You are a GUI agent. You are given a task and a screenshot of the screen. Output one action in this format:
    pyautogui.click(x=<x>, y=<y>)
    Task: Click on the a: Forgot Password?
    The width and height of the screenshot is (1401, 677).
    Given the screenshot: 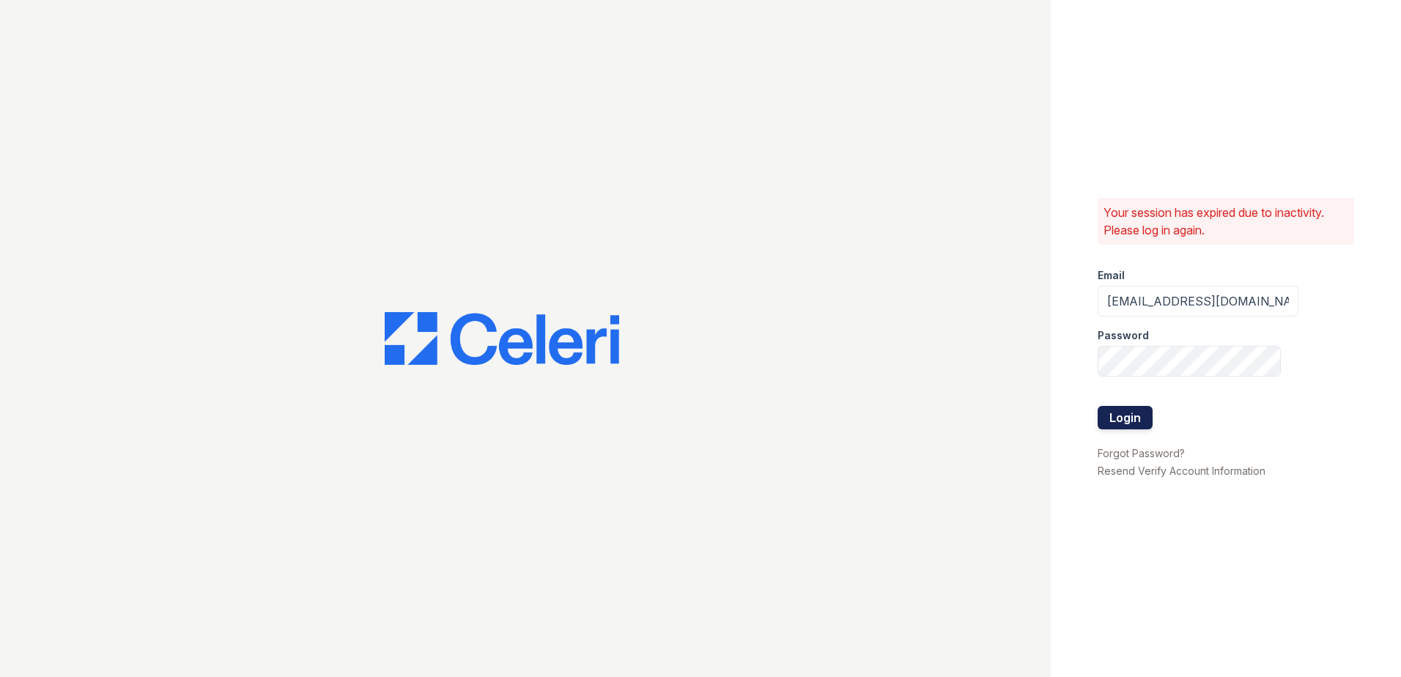 What is the action you would take?
    pyautogui.click(x=1141, y=453)
    